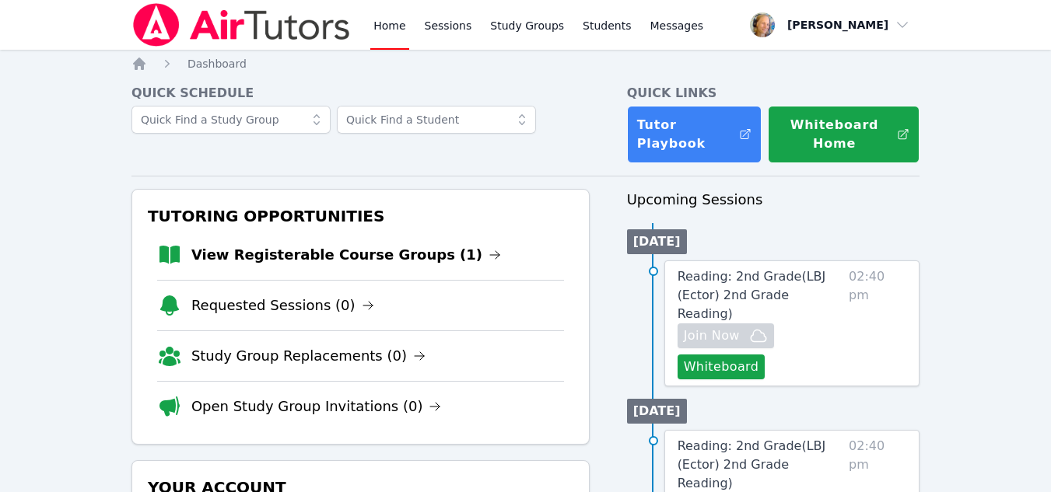 The image size is (1051, 492). Describe the element at coordinates (695, 135) in the screenshot. I see `a: Tutor Playbook` at that location.